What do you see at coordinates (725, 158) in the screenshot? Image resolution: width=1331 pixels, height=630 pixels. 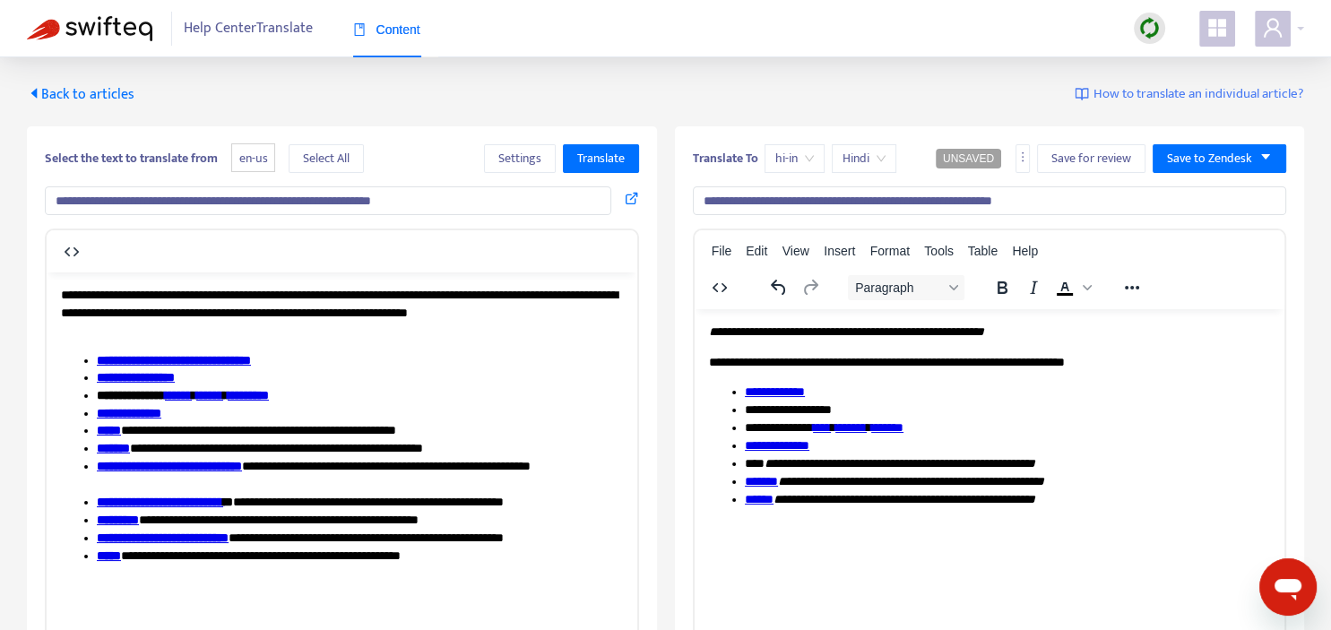 I see `b: Translate To` at bounding box center [725, 158].